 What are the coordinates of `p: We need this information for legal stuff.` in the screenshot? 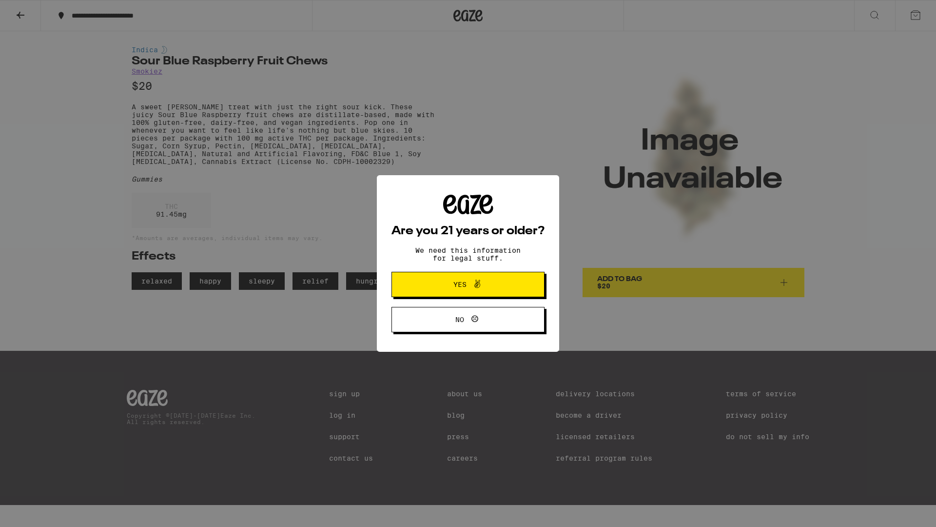 It's located at (468, 254).